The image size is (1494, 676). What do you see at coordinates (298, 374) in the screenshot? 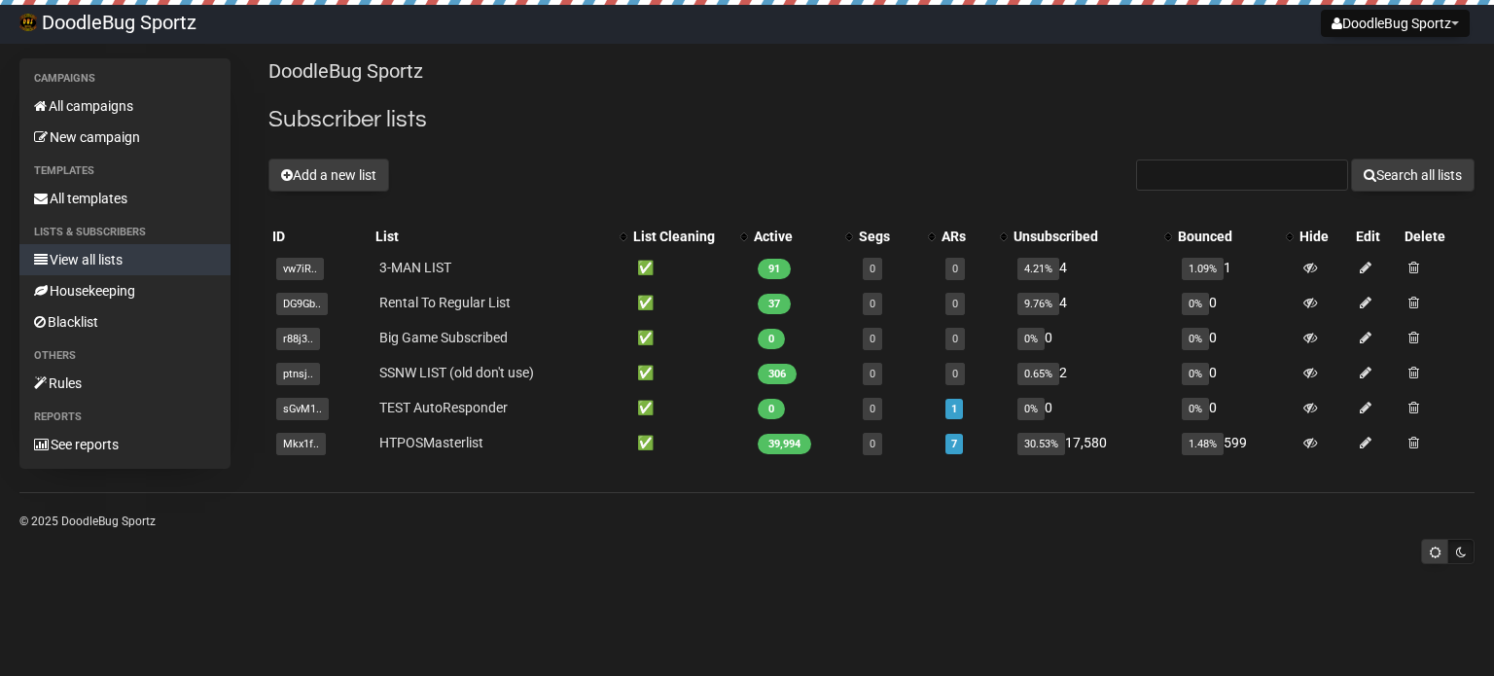
I see `span: ptnsj..` at bounding box center [298, 374].